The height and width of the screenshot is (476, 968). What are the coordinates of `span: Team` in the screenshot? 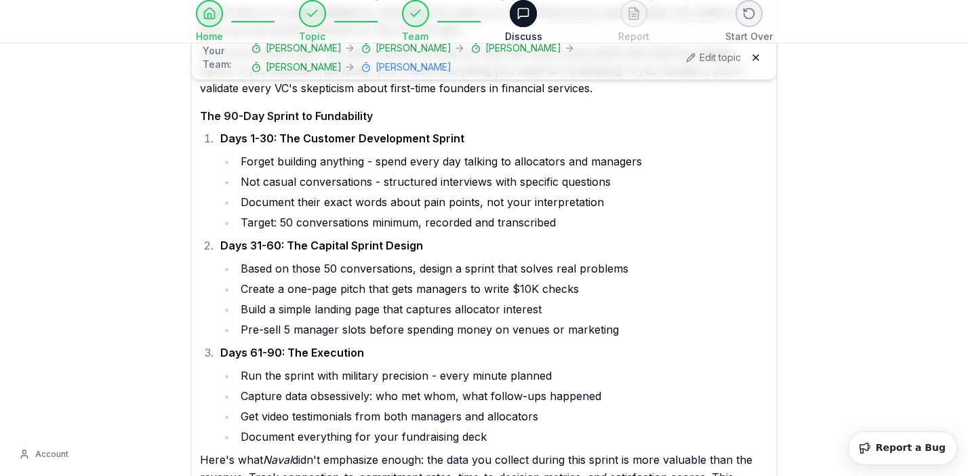 It's located at (415, 37).